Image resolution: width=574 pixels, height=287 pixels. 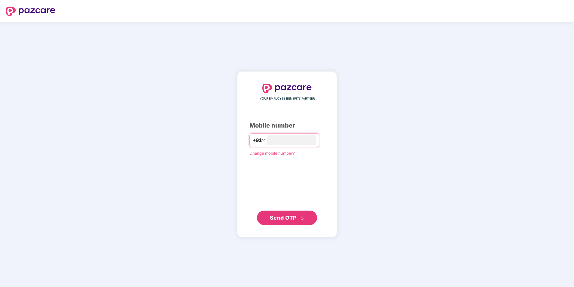 I want to click on span: Send OTP, so click(x=283, y=217).